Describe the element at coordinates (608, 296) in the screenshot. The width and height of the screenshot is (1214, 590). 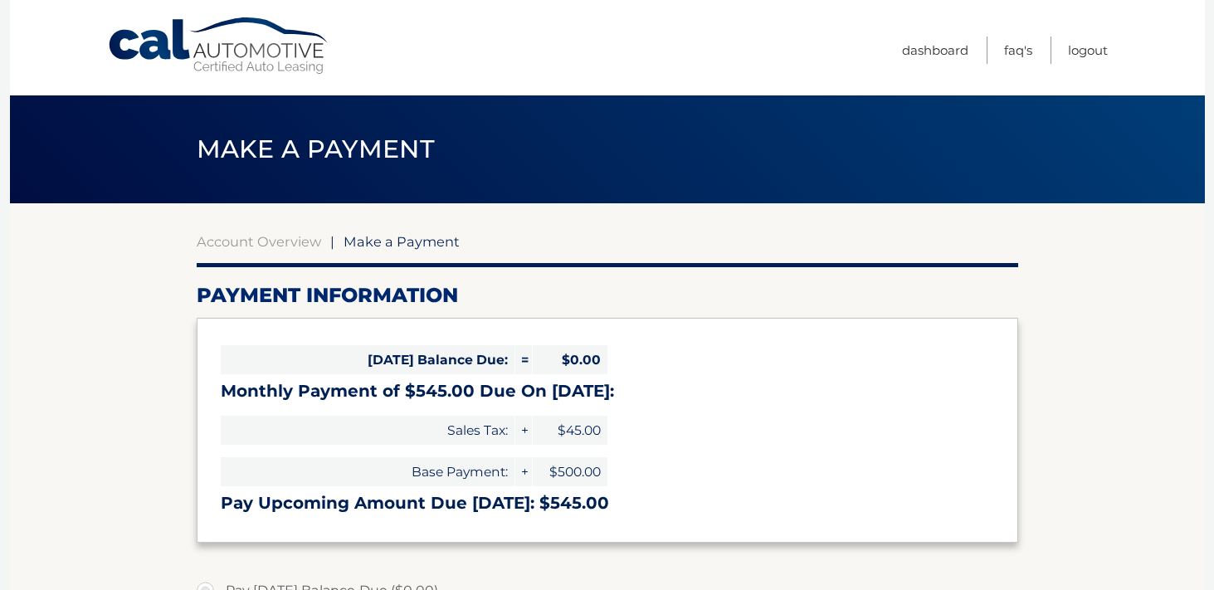
I see `h2: Payment Information` at that location.